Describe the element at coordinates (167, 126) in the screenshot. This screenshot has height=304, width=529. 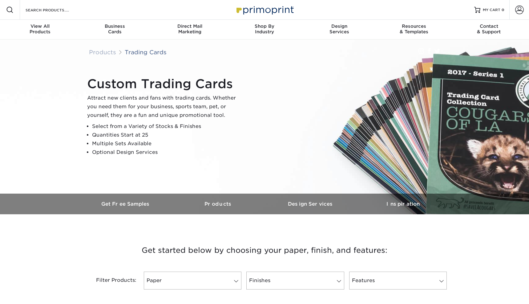
I see `li: Select from a Variety of Stocks & Finishes` at that location.